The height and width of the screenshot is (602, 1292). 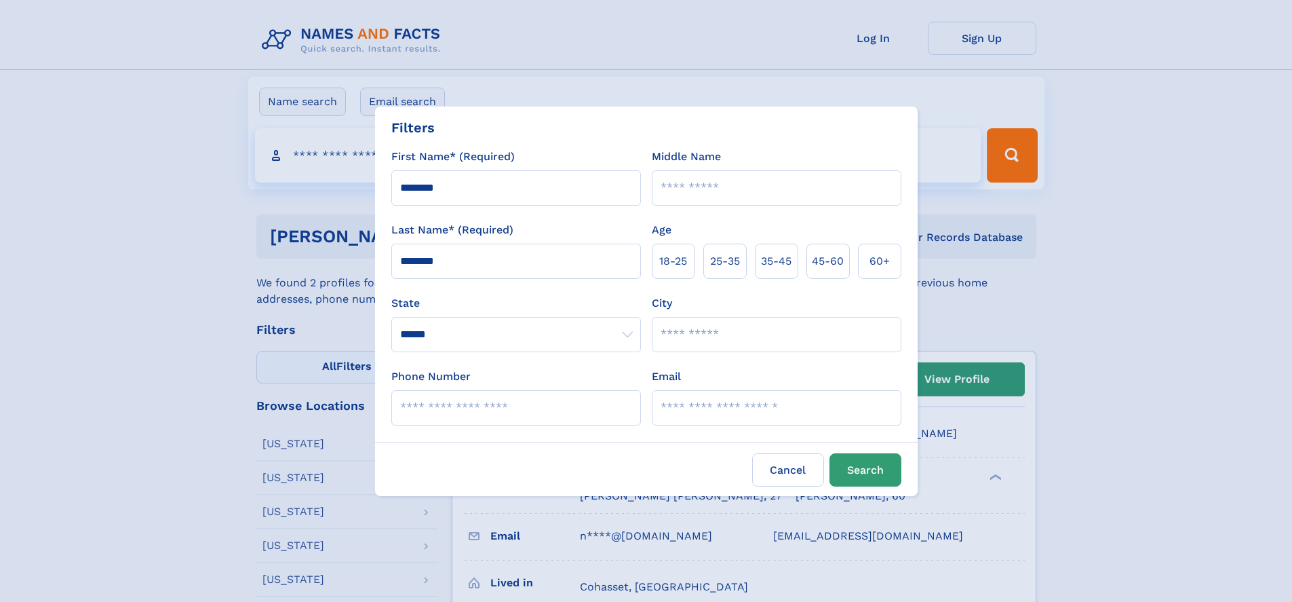 What do you see at coordinates (827, 261) in the screenshot?
I see `span: 45‑60` at bounding box center [827, 261].